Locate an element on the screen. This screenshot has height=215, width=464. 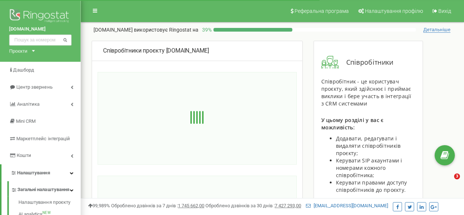
a: Налаштування is located at coordinates (41, 172).